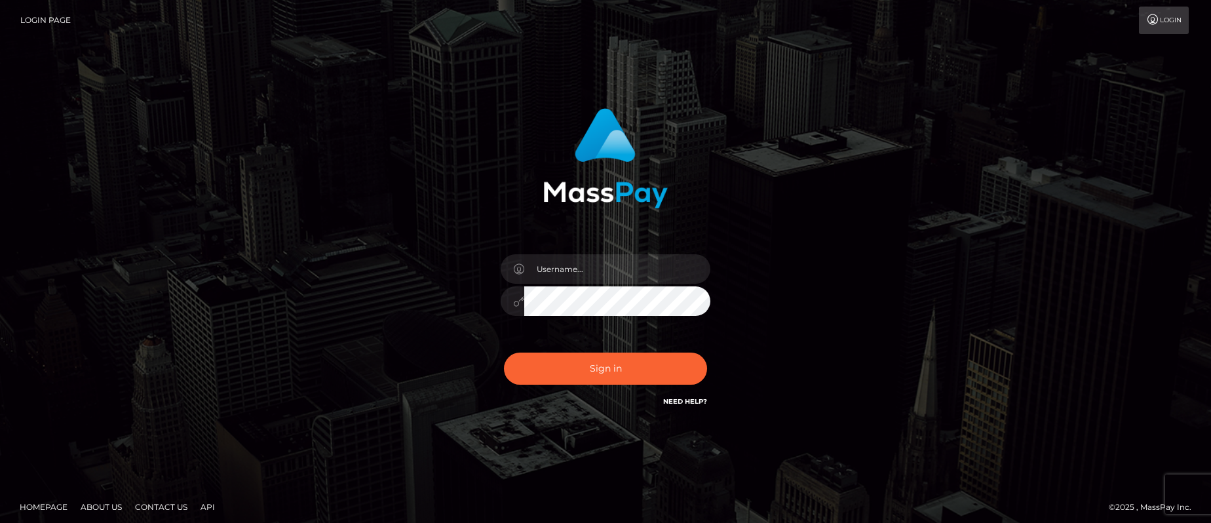 This screenshot has height=523, width=1211. What do you see at coordinates (1154, 507) in the screenshot?
I see `div: © 2025 , MassPay Inc.` at bounding box center [1154, 507].